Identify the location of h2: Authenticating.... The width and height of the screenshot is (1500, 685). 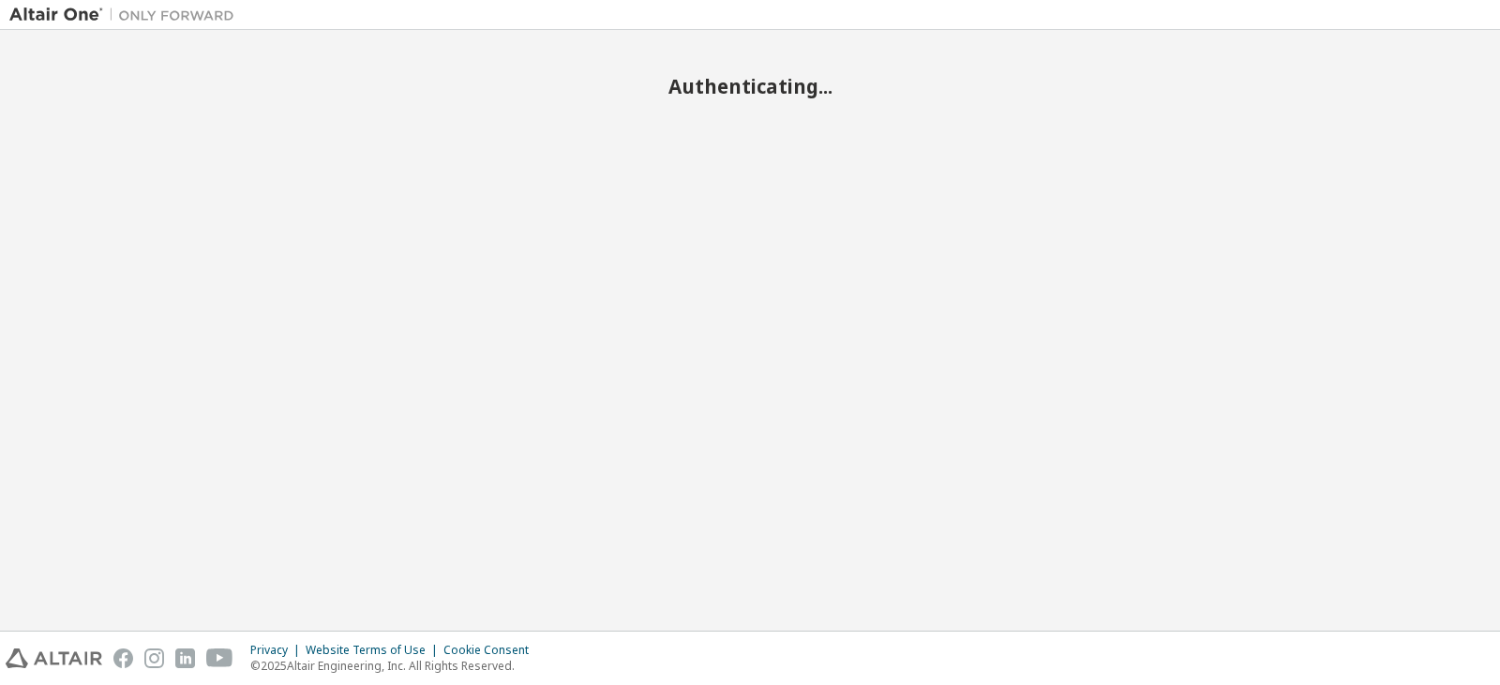
(750, 86).